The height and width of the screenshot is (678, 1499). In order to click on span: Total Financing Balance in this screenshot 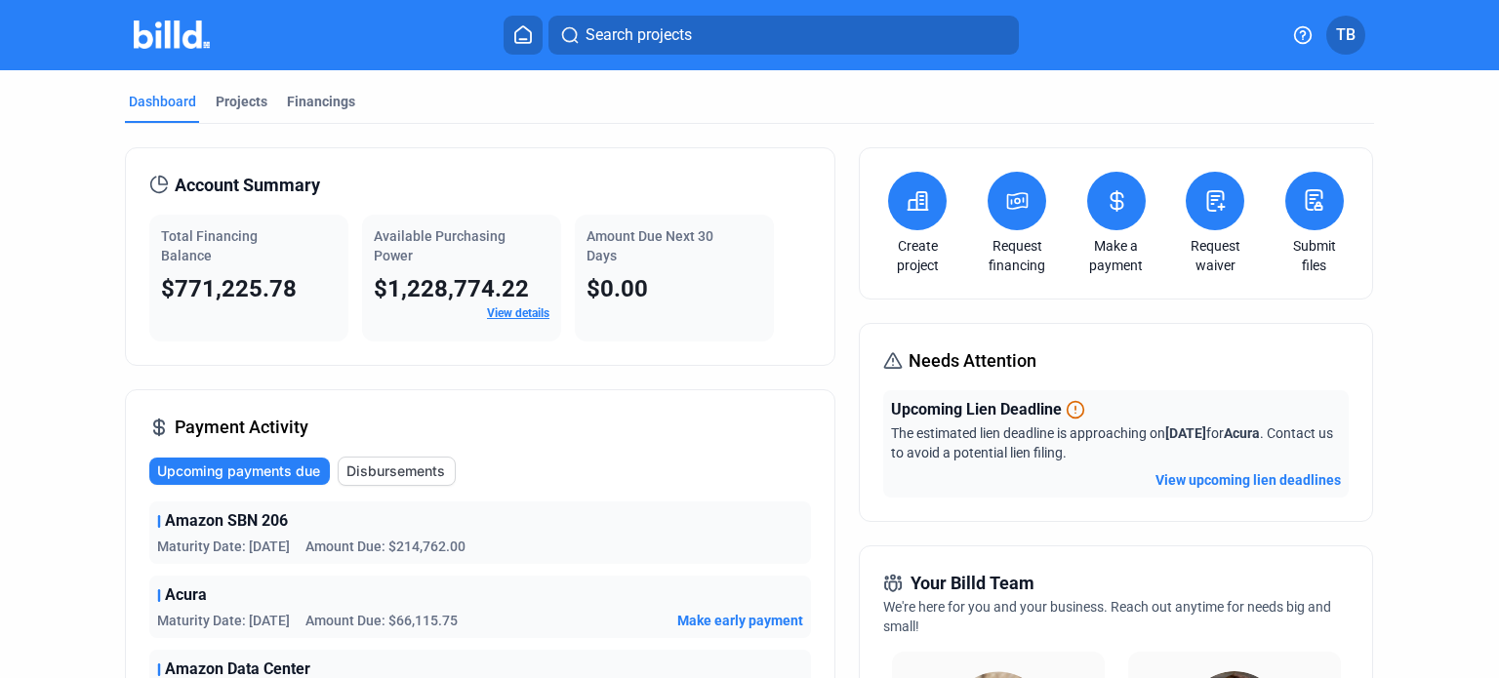, I will do `click(209, 246)`.